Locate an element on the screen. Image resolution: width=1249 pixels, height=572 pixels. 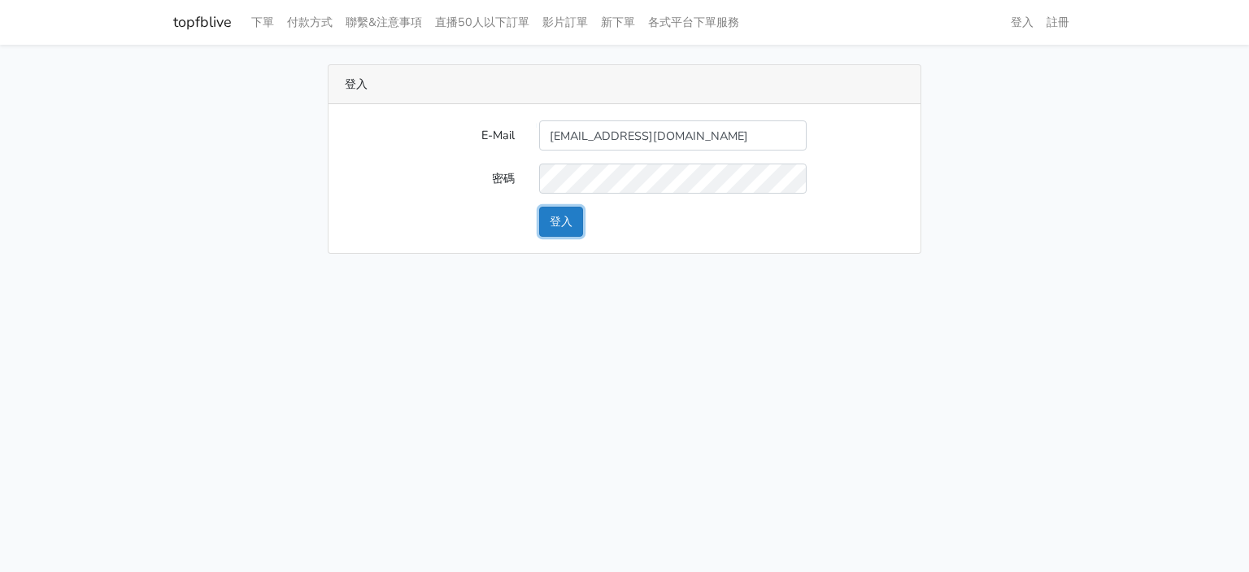
a: 影片訂單 is located at coordinates (565, 22).